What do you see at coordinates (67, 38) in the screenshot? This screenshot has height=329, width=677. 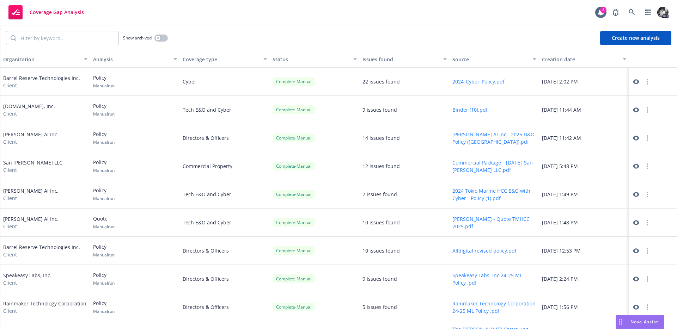 I see `input: Filter by keyword...` at bounding box center [67, 38].